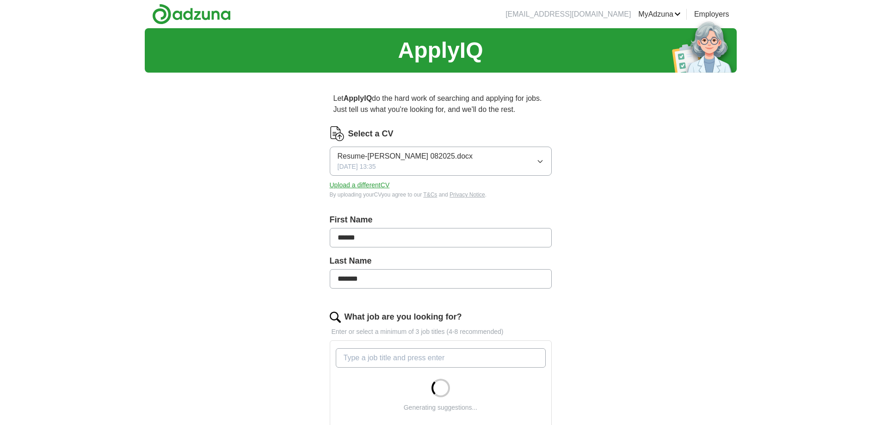 The height and width of the screenshot is (425, 881). Describe the element at coordinates (441, 332) in the screenshot. I see `p: Enter or select a minimum of 3 job titles (4-8 recommended)` at that location.